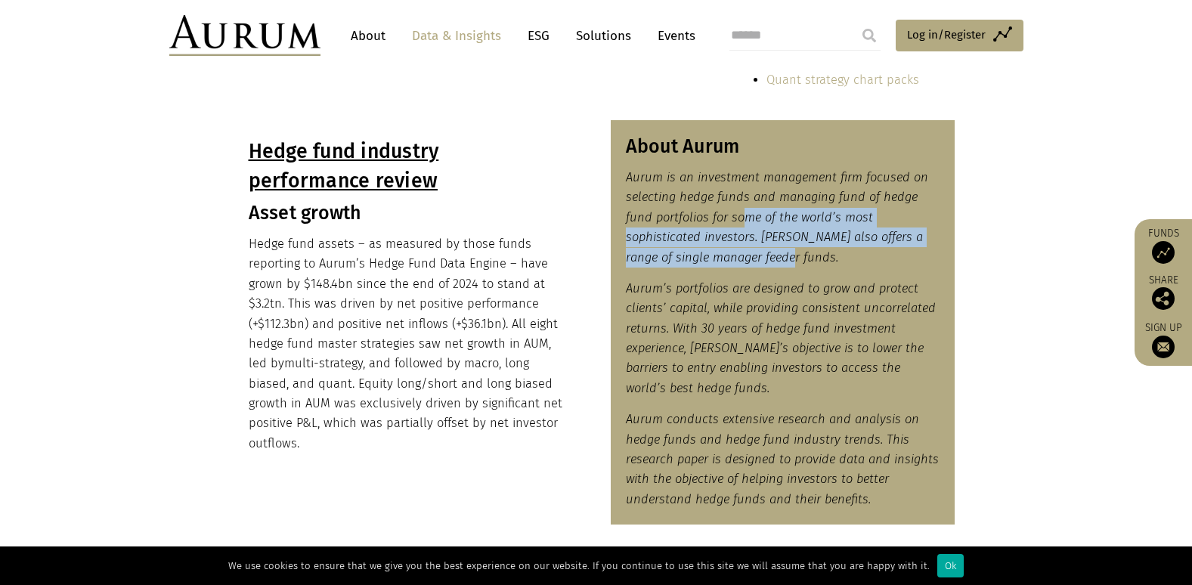 This screenshot has height=585, width=1192. What do you see at coordinates (456, 36) in the screenshot?
I see `a: Data & Insights` at bounding box center [456, 36].